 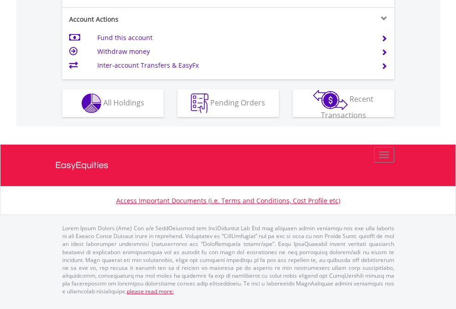 I want to click on div: EasyEquities, so click(x=228, y=165).